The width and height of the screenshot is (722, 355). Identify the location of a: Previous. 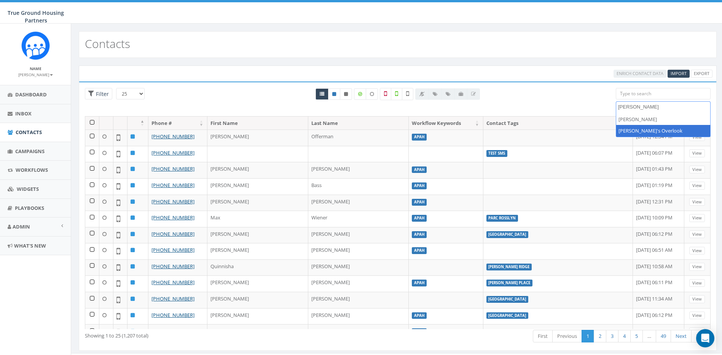
(567, 336).